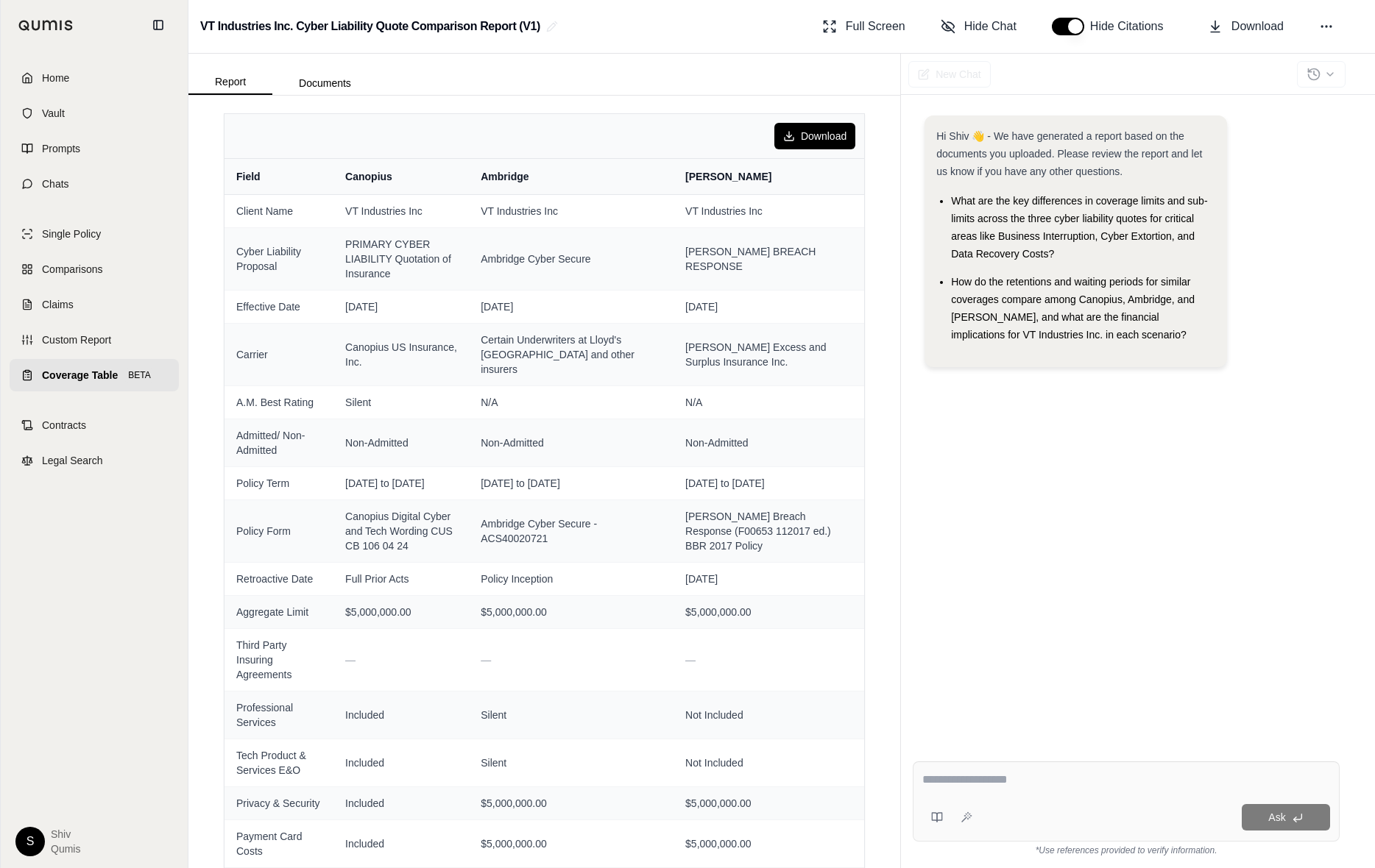 The width and height of the screenshot is (1375, 868). Describe the element at coordinates (401, 259) in the screenshot. I see `span: PRIMARY CYBER LIABILITY Quotation of Insurance` at that location.